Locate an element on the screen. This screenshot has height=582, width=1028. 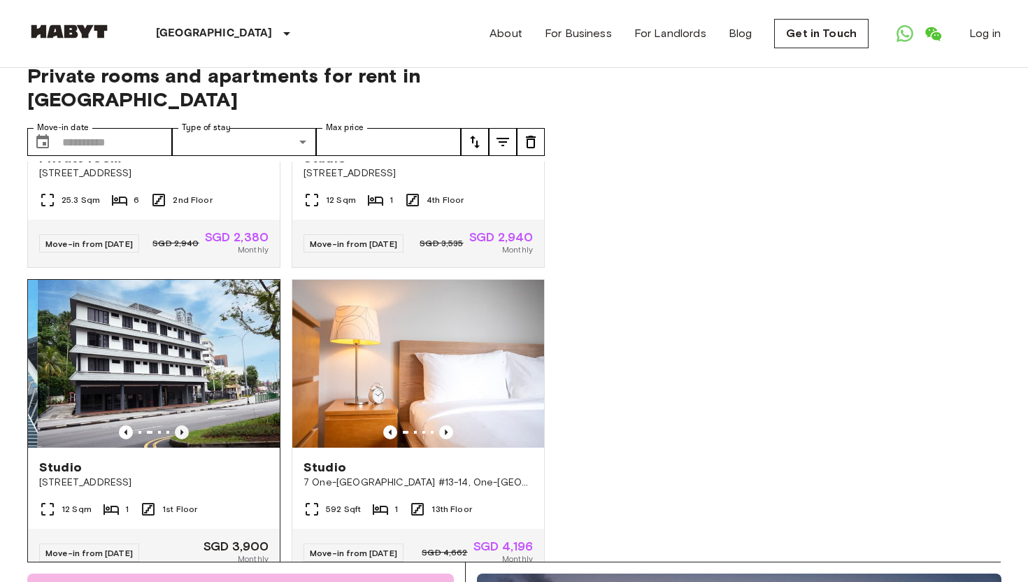
span: 592 Sqft is located at coordinates (343, 509).